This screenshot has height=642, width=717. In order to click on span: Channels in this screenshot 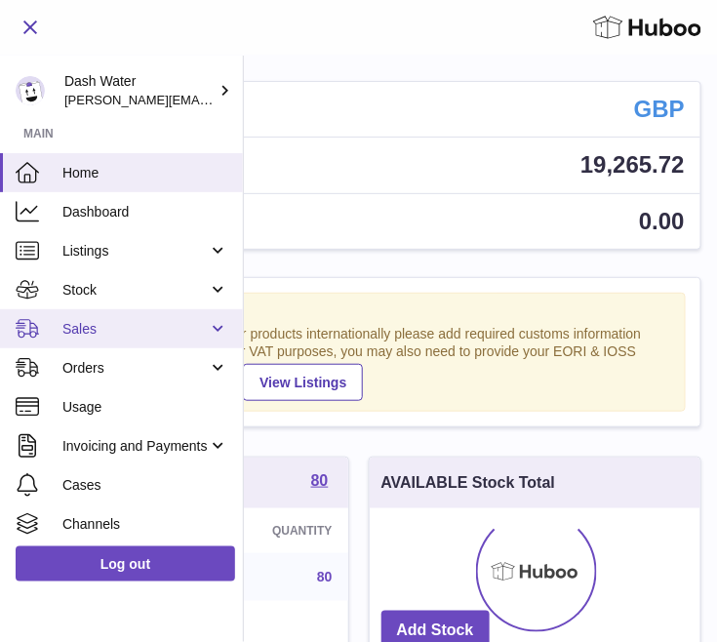, I will do `click(145, 524)`.